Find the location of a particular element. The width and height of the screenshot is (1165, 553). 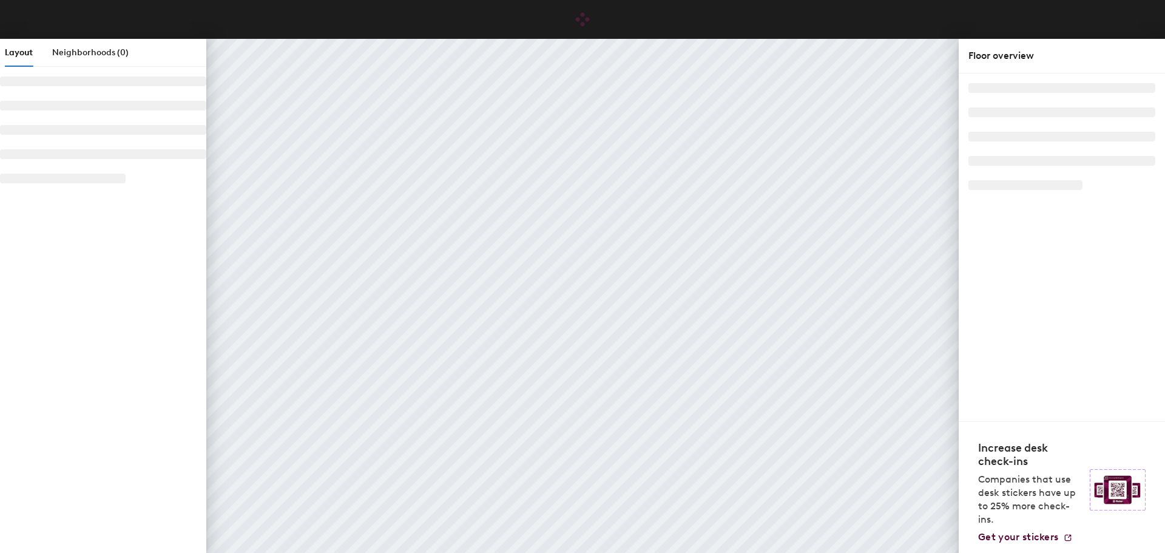

span: Layout is located at coordinates (19, 52).